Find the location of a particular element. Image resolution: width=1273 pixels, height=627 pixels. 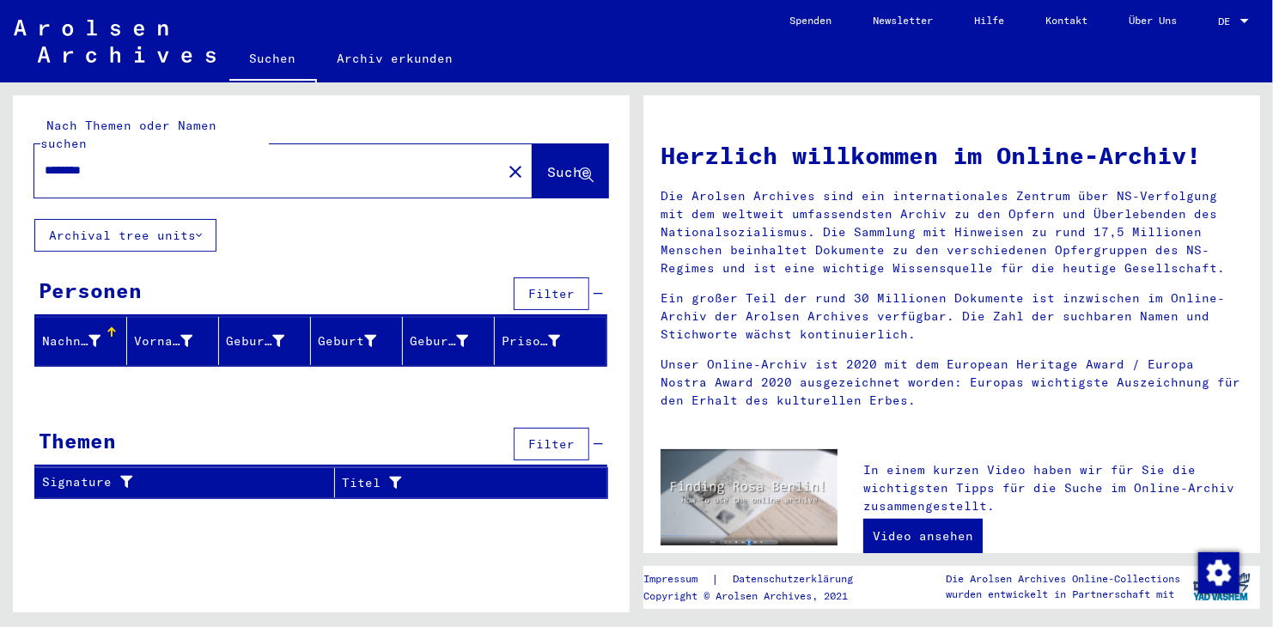

p: Die Arolsen Archives sind ein internationales Zentrum über NS-Verfolgung mit dem weltweit umfasse... is located at coordinates (951, 232).